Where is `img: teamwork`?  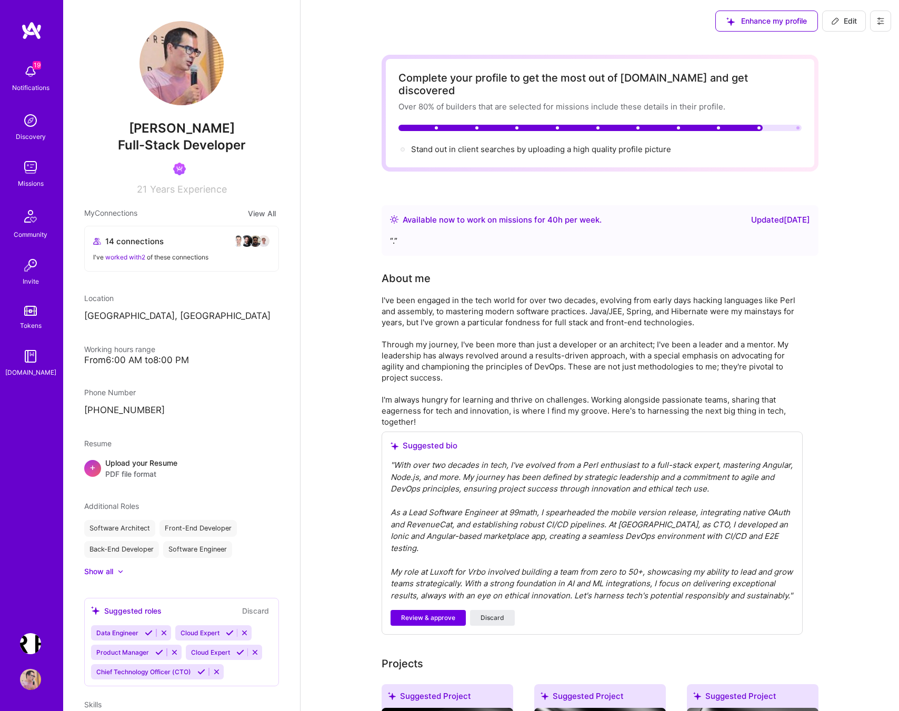 img: teamwork is located at coordinates (31, 167).